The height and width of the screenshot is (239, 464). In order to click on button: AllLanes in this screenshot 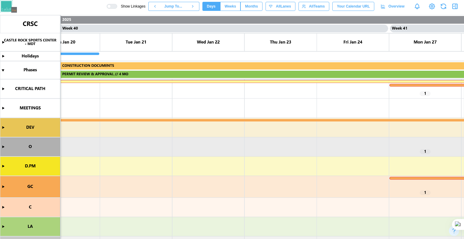, I will do `click(280, 6)`.